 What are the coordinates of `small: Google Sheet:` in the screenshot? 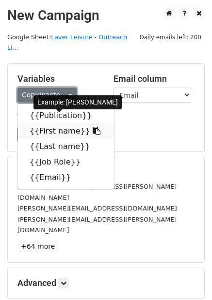 It's located at (67, 43).